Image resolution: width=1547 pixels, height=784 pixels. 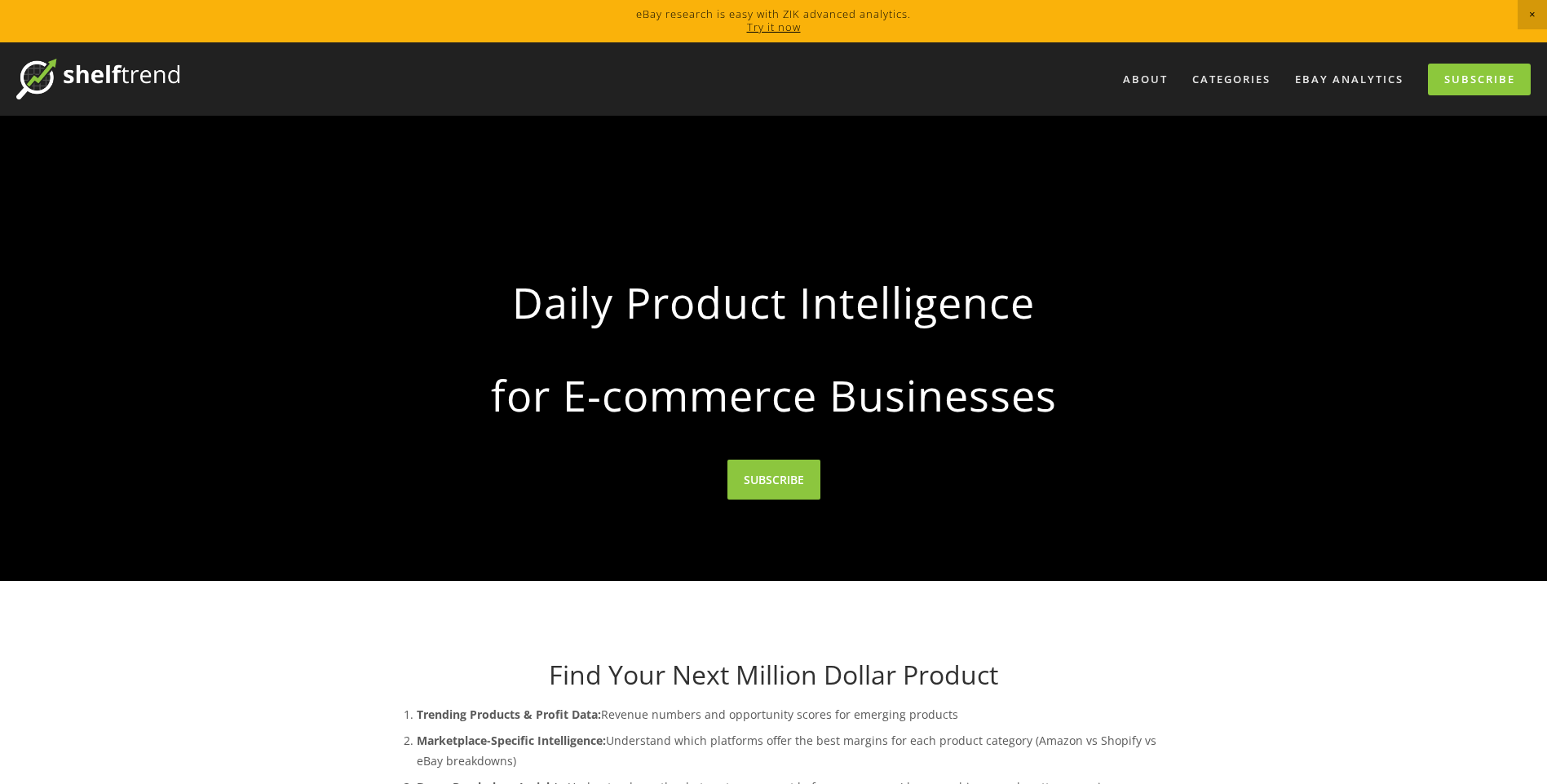 What do you see at coordinates (774, 27) in the screenshot?
I see `a: Try it now` at bounding box center [774, 27].